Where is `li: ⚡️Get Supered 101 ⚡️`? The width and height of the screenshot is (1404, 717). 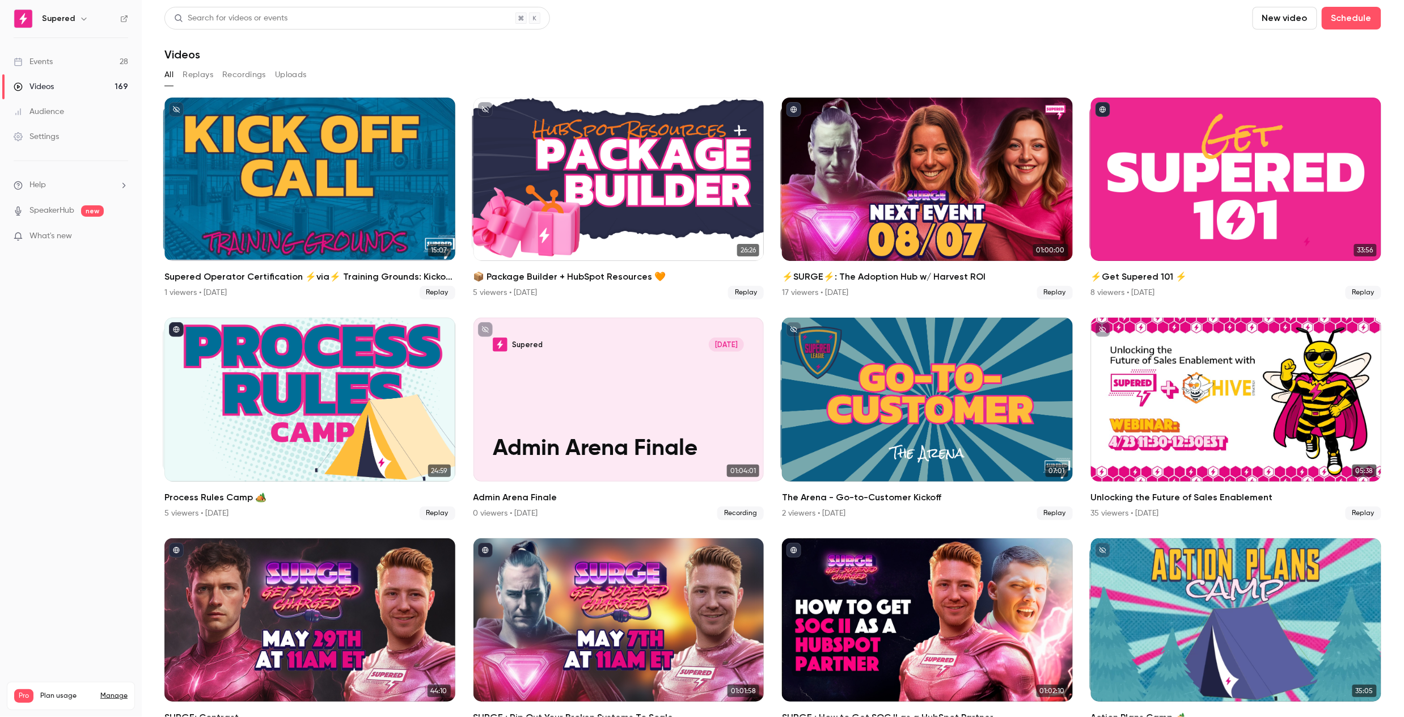
li: ⚡️Get Supered 101 ⚡️ is located at coordinates (1236, 199).